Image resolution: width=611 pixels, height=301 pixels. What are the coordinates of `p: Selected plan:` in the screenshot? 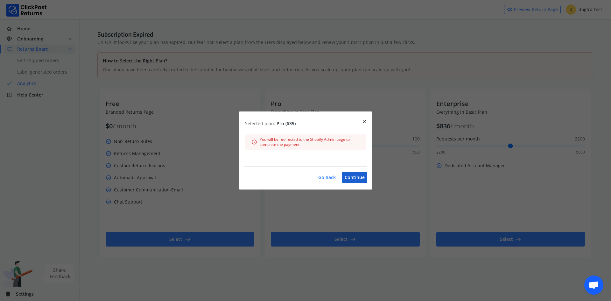 It's located at (306, 124).